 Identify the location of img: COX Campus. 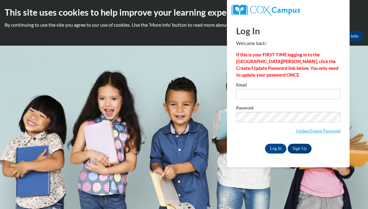
(266, 10).